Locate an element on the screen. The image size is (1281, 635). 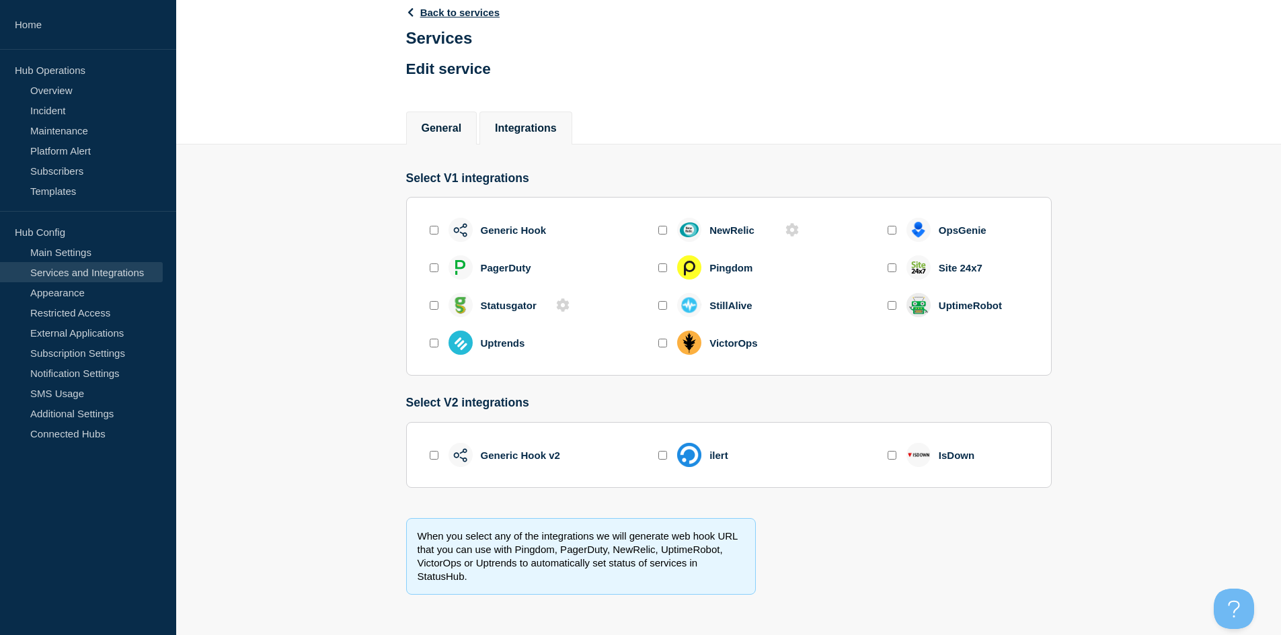
input: enable new_relic is located at coordinates (662, 230).